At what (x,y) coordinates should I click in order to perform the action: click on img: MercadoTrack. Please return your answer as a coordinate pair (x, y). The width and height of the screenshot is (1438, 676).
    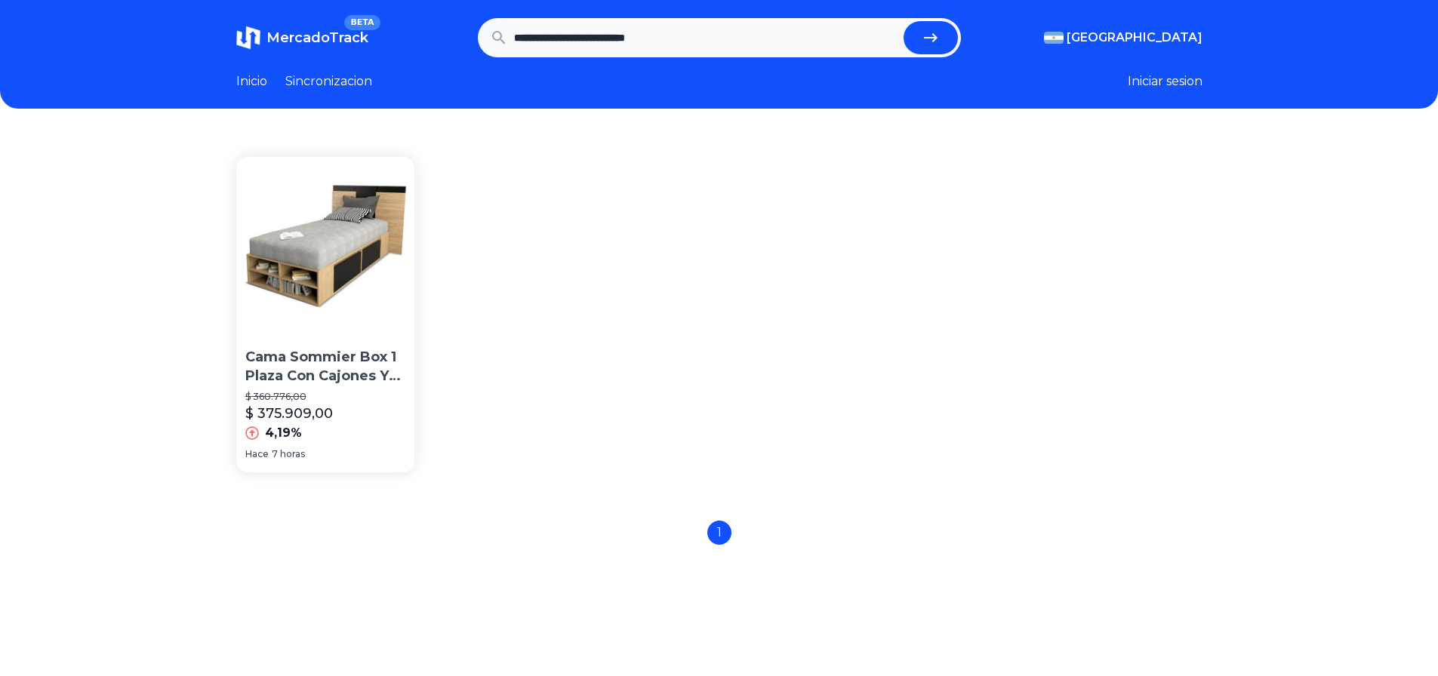
    Looking at the image, I should click on (248, 38).